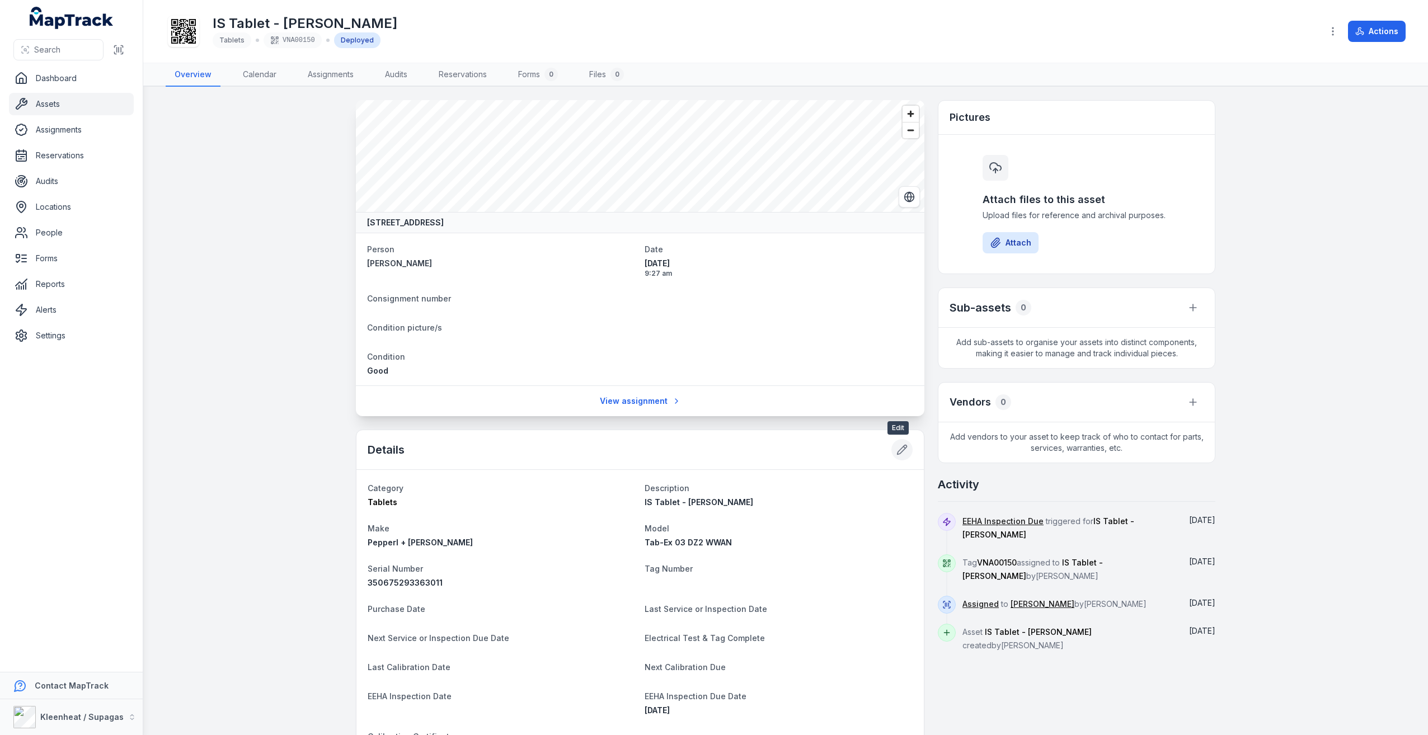 The height and width of the screenshot is (735, 1428). I want to click on span: Condition picture/s, so click(405, 327).